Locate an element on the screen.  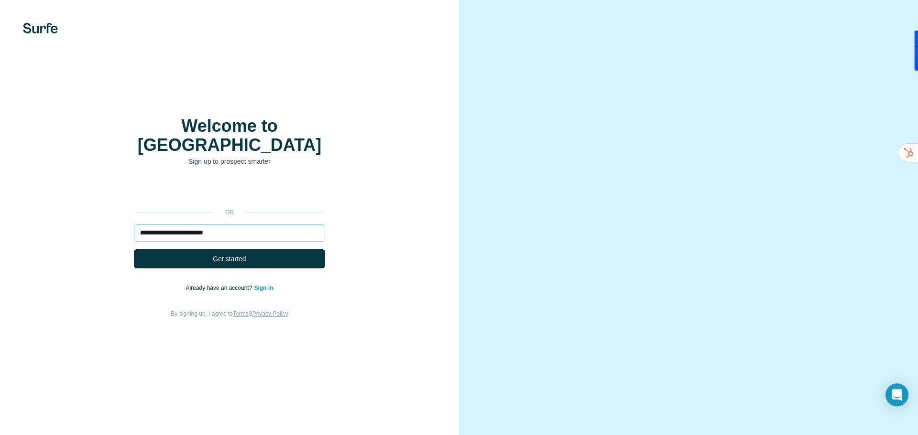
span: Already have an account? is located at coordinates (220, 288).